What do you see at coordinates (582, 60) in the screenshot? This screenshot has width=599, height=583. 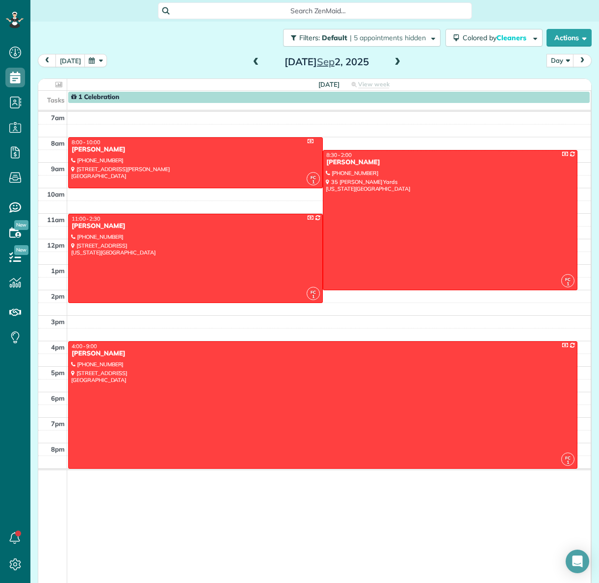 I see `button: next` at bounding box center [582, 60].